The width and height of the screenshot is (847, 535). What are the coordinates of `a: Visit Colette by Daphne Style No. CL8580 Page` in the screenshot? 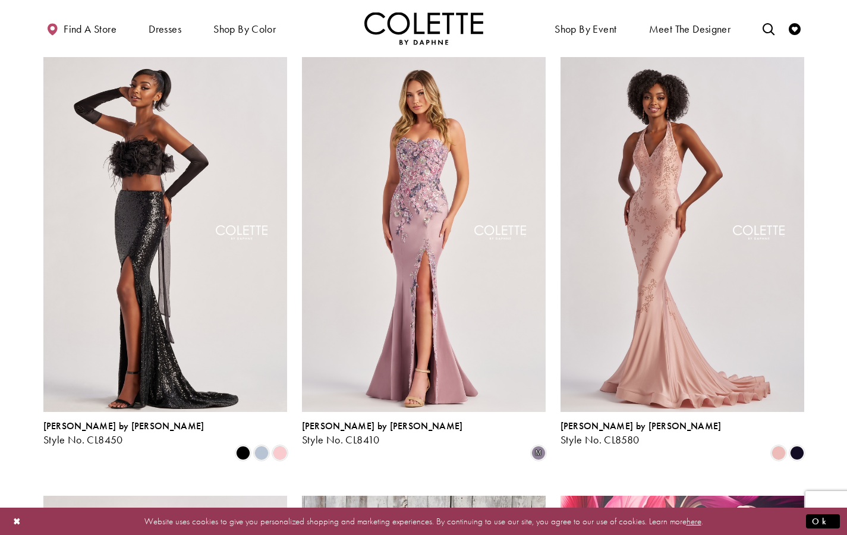 It's located at (682, 234).